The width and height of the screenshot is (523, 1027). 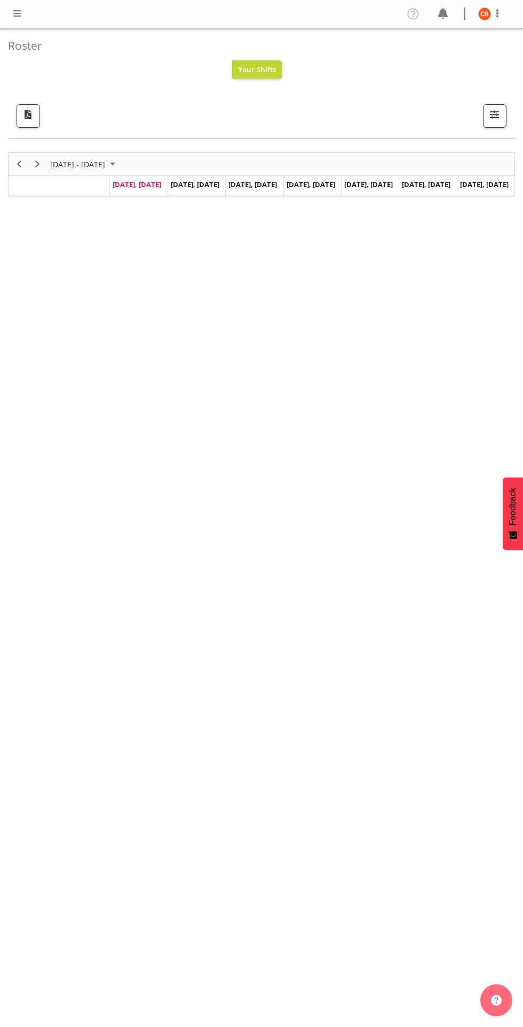 I want to click on button: Your Shifts, so click(x=257, y=69).